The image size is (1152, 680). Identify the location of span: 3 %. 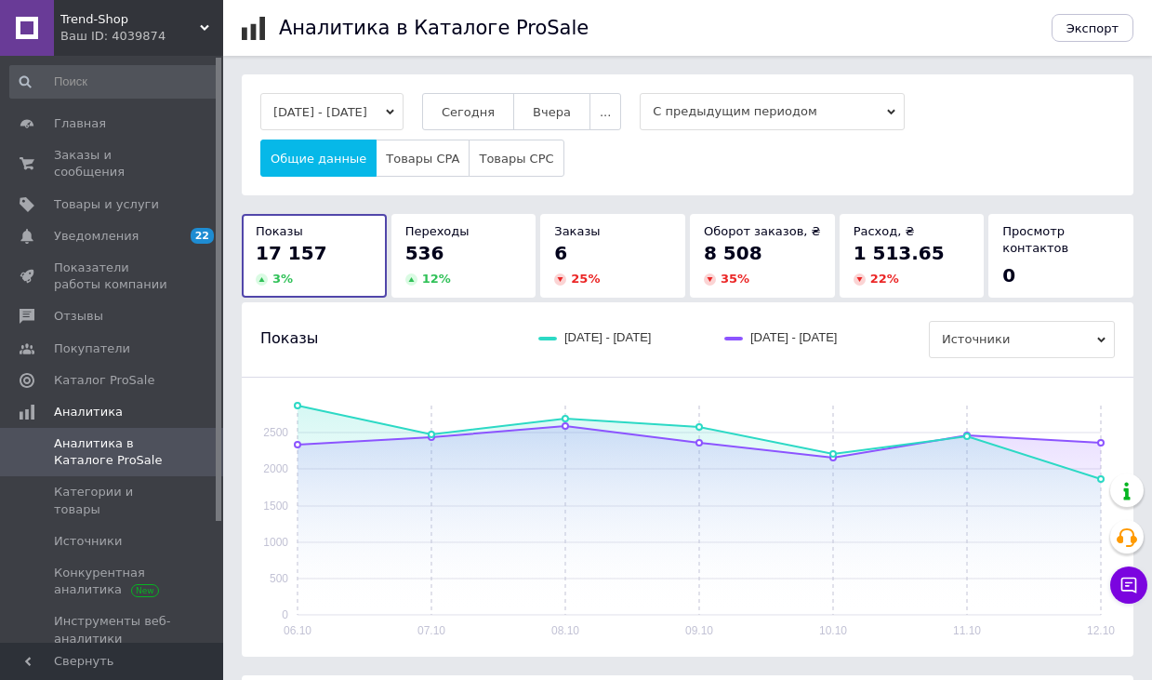
(283, 278).